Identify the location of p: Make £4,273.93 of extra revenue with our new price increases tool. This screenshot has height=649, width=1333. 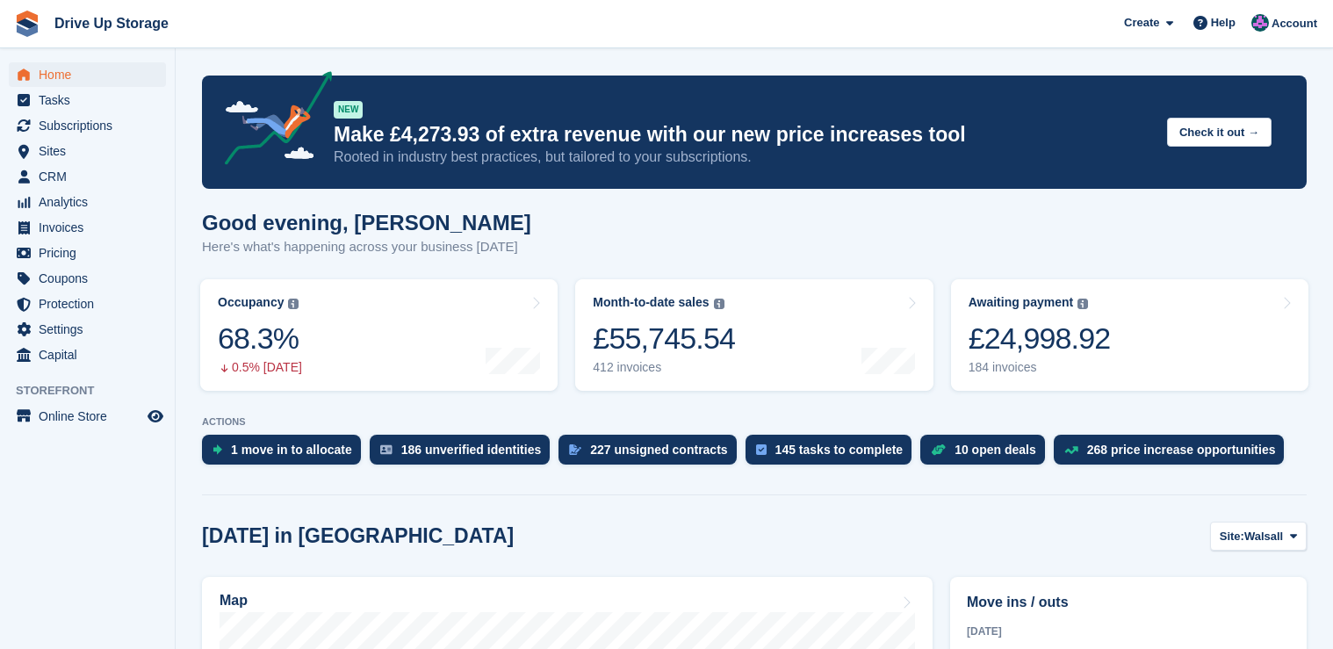
(743, 134).